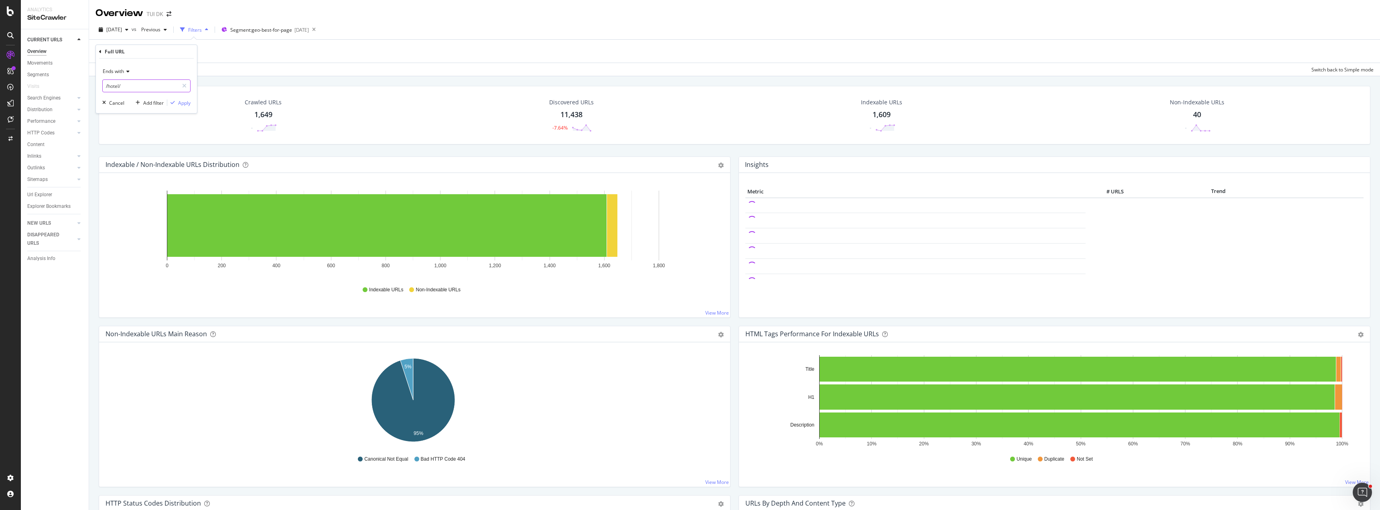  Describe the element at coordinates (51, 133) in the screenshot. I see `a: HTTP Codes` at that location.